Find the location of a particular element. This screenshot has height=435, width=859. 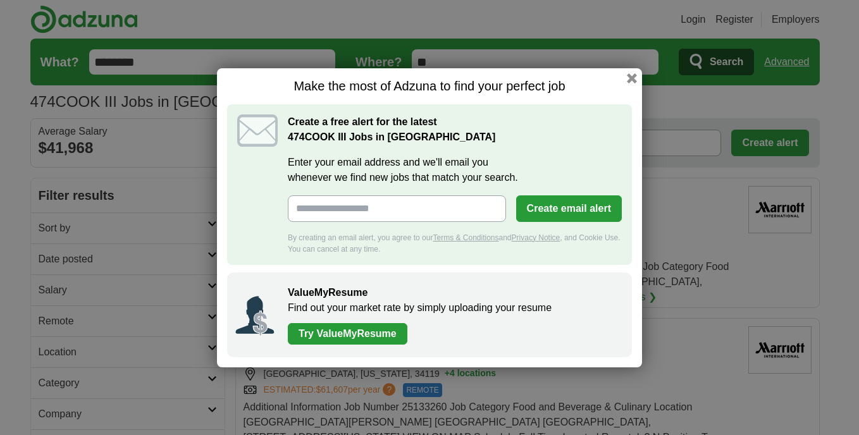

button: Create email alert is located at coordinates (569, 209).